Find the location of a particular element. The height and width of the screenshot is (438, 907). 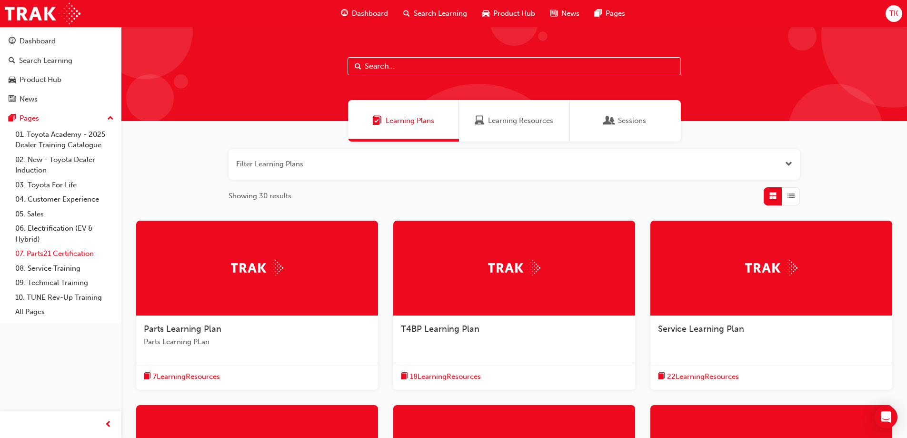

button: TK is located at coordinates (894, 13).